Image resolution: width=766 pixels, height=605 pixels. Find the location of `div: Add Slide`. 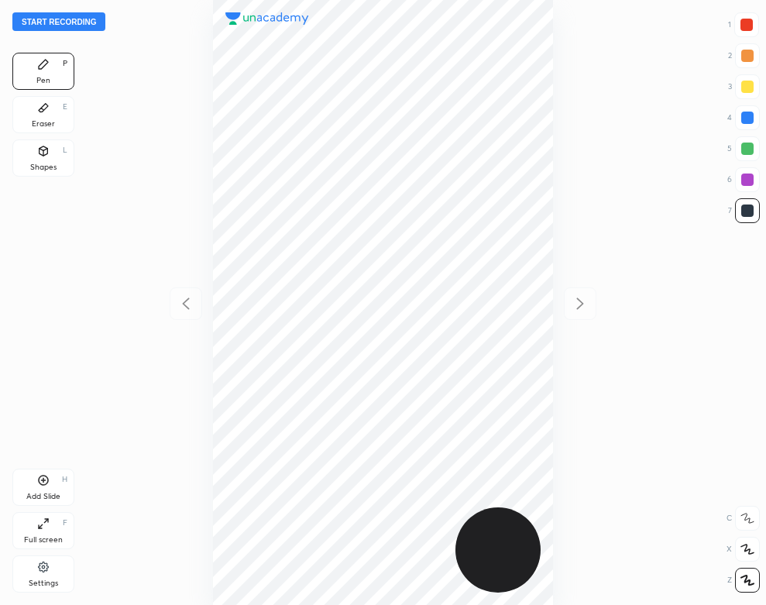

div: Add Slide is located at coordinates (43, 496).